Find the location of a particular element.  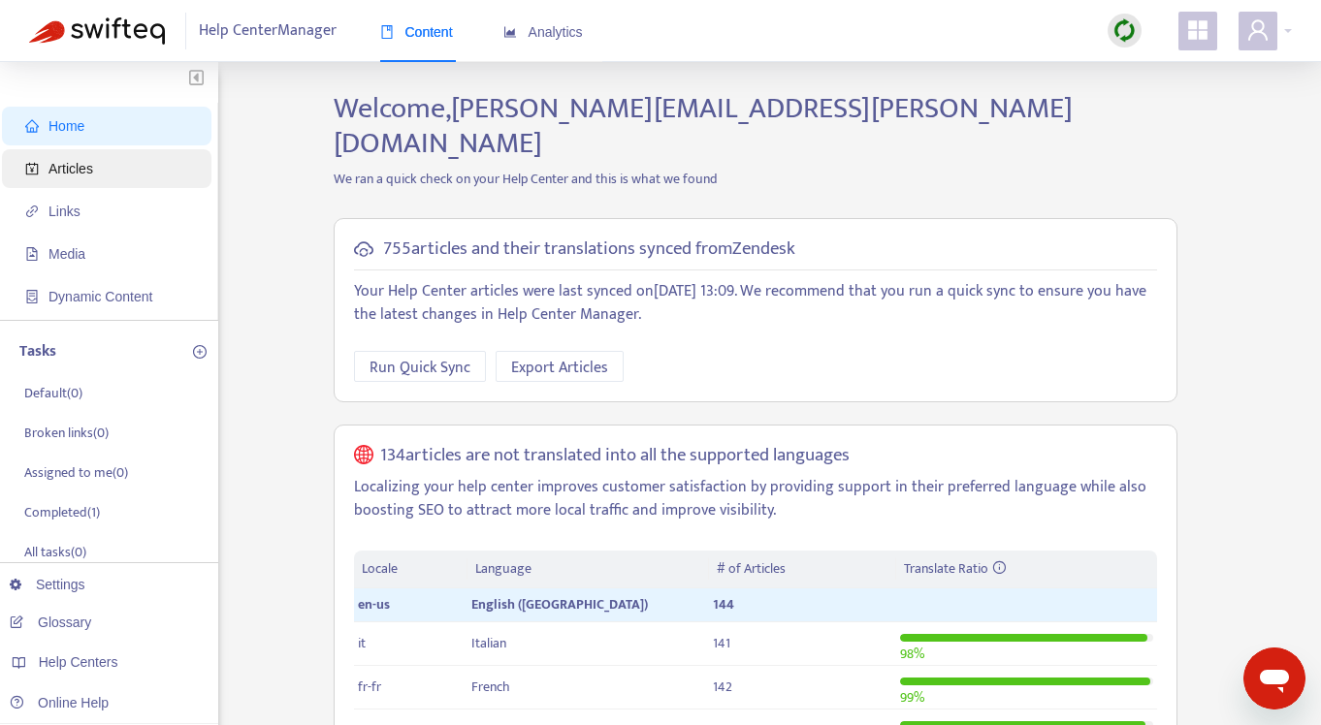

span: container is located at coordinates (32, 297).